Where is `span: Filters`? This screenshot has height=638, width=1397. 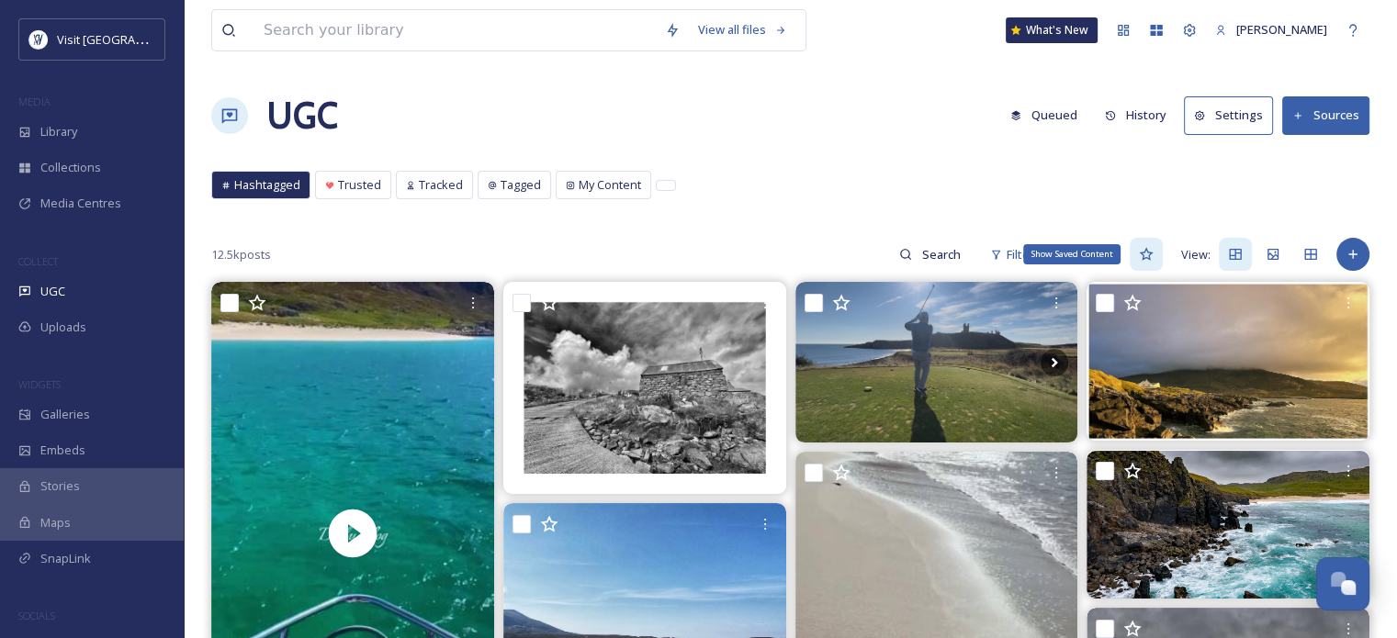 span: Filters is located at coordinates (1023, 254).